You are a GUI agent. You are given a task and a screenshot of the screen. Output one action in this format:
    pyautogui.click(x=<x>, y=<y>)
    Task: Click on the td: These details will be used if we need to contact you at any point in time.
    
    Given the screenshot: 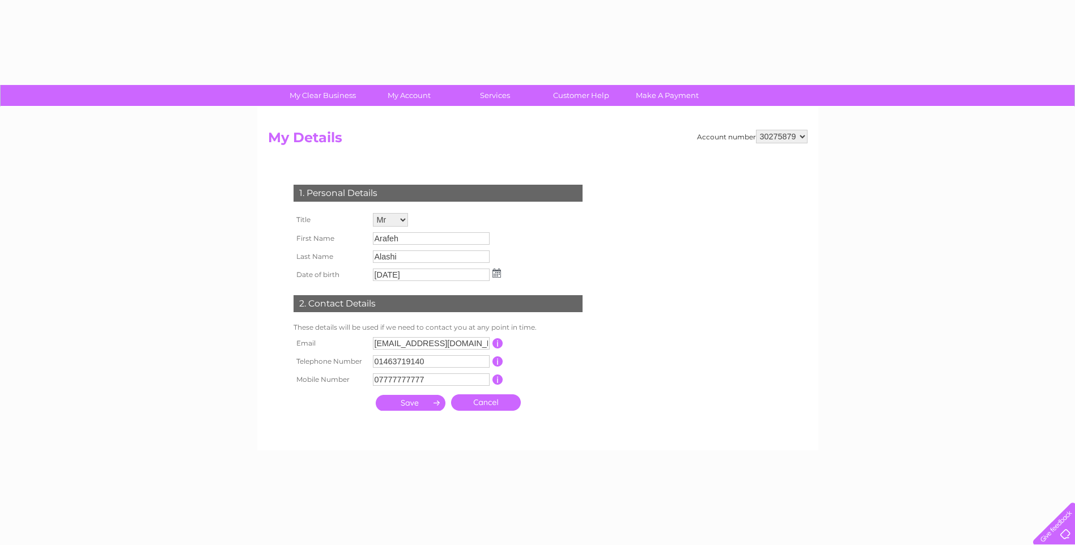 What is the action you would take?
    pyautogui.click(x=438, y=328)
    